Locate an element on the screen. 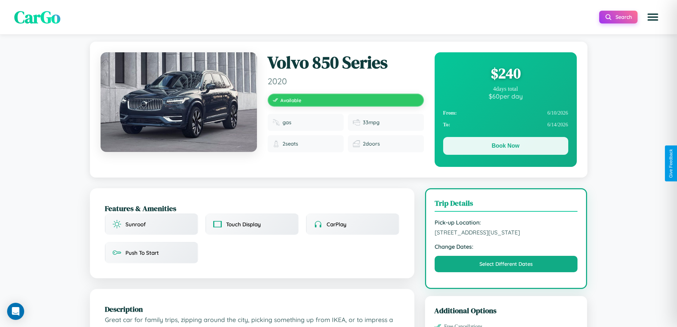  h3: Trip Details is located at coordinates (506, 204).